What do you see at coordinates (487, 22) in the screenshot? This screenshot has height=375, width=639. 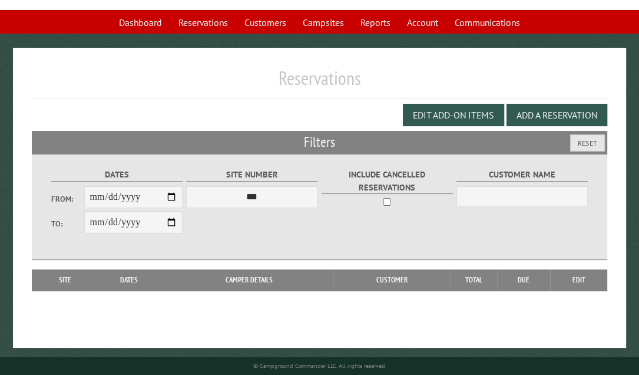 I see `a: Communications` at bounding box center [487, 22].